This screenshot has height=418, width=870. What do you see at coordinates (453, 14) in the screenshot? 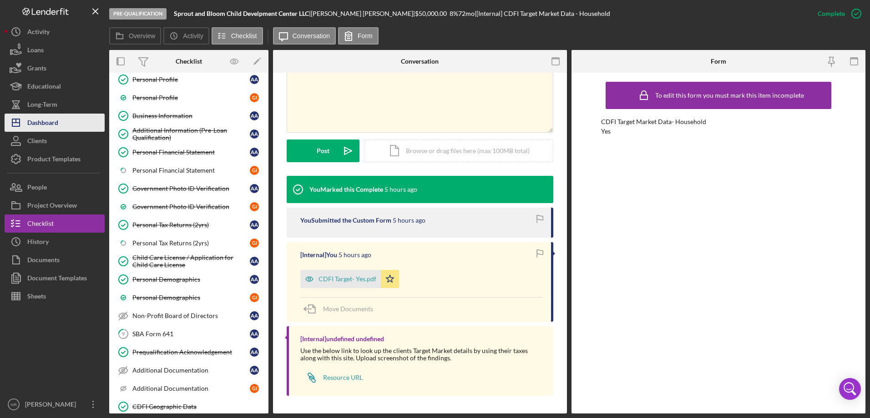
I see `div: 8 %` at bounding box center [453, 14].